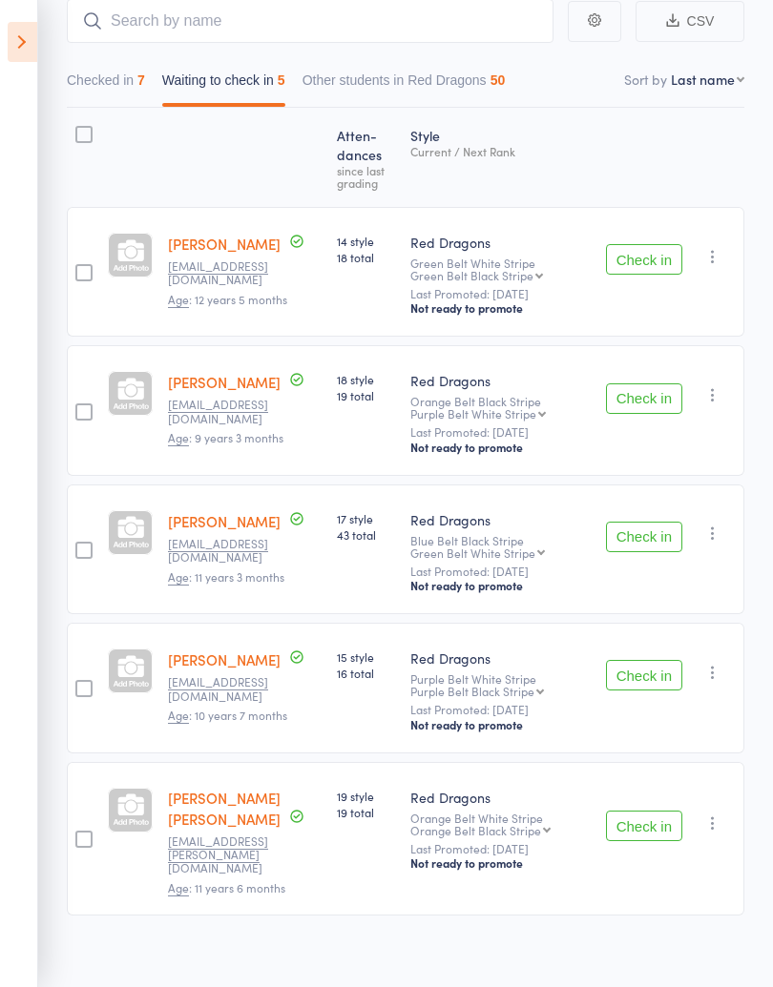 The image size is (773, 987). I want to click on span: : 10 years 7 months, so click(227, 715).